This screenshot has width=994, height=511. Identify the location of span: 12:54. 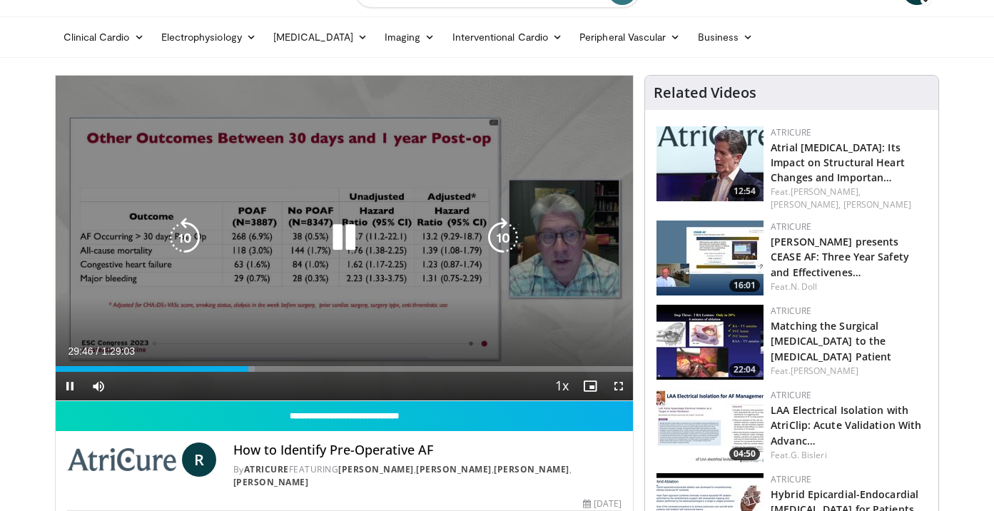
(744, 191).